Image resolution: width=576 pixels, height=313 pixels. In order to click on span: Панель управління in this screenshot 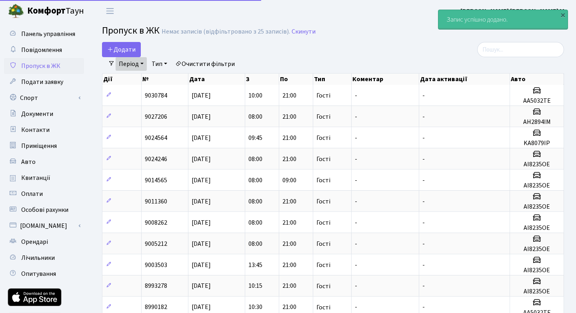, I will do `click(48, 34)`.